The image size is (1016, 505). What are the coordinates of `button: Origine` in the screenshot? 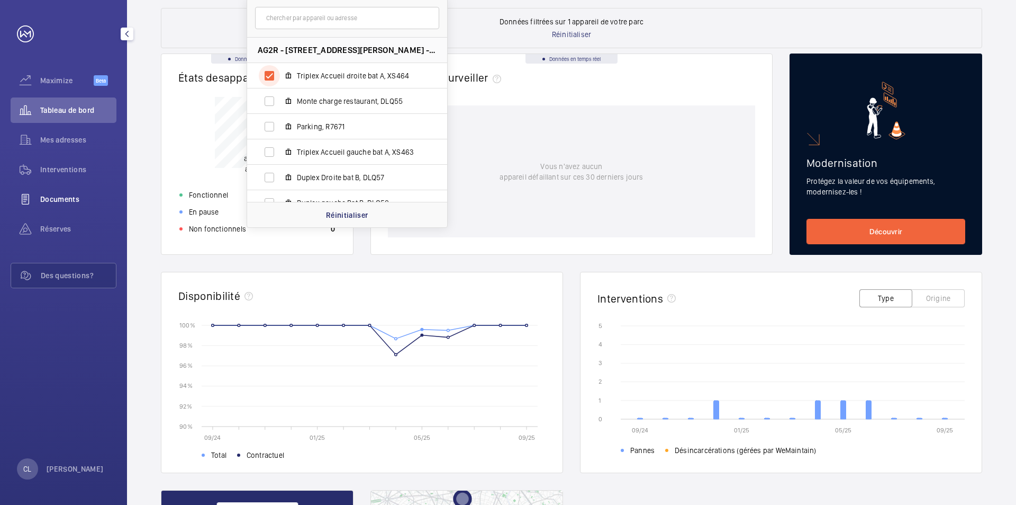 It's located at (939, 298).